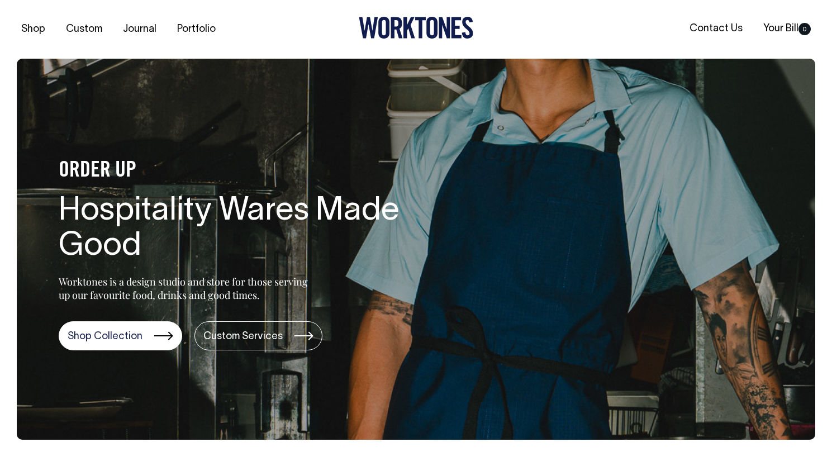 The height and width of the screenshot is (466, 832). What do you see at coordinates (140, 29) in the screenshot?
I see `a: Journal` at bounding box center [140, 29].